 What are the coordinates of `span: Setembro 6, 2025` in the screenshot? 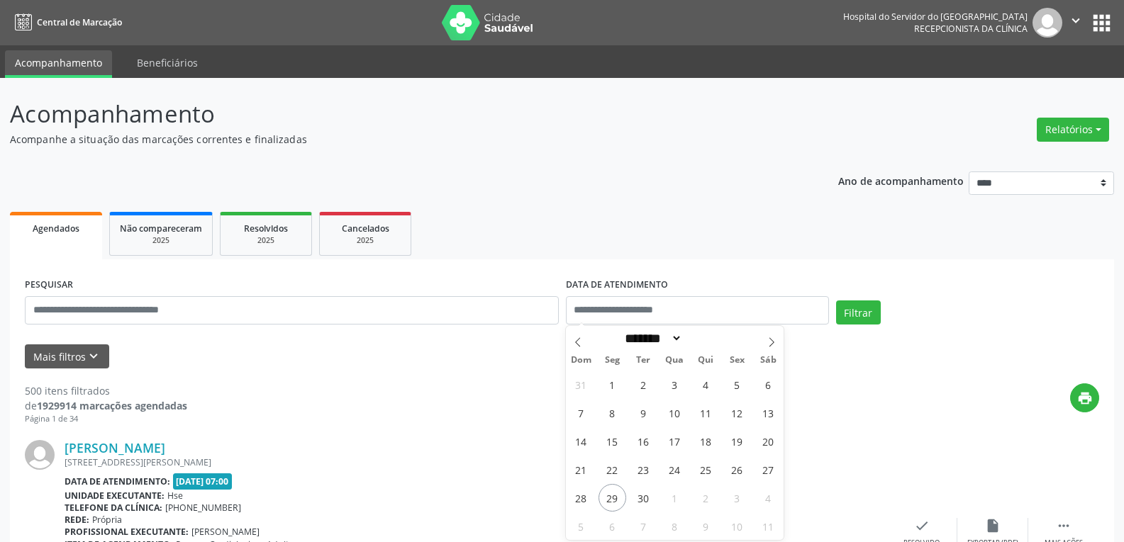 It's located at (768, 384).